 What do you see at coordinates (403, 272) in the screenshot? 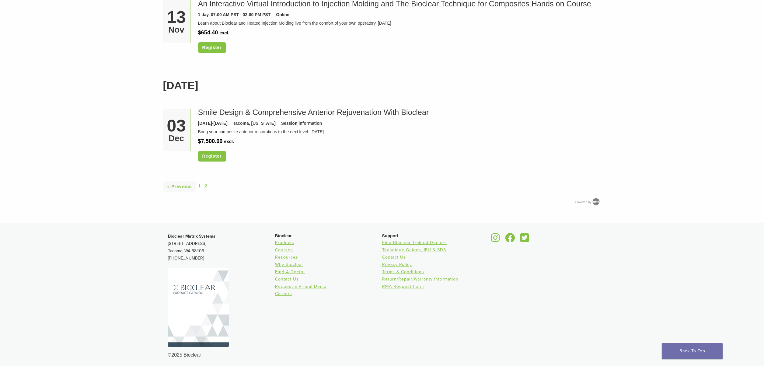
I see `a: Terms & Conditions` at bounding box center [403, 272].